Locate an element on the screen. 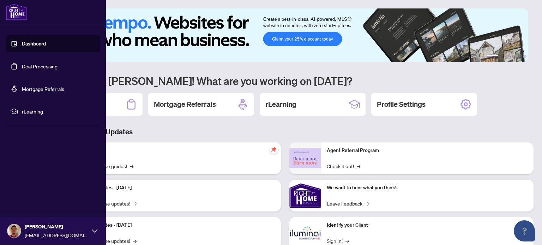 This screenshot has height=245, width=542. p: Agent Referral Program is located at coordinates (428, 151).